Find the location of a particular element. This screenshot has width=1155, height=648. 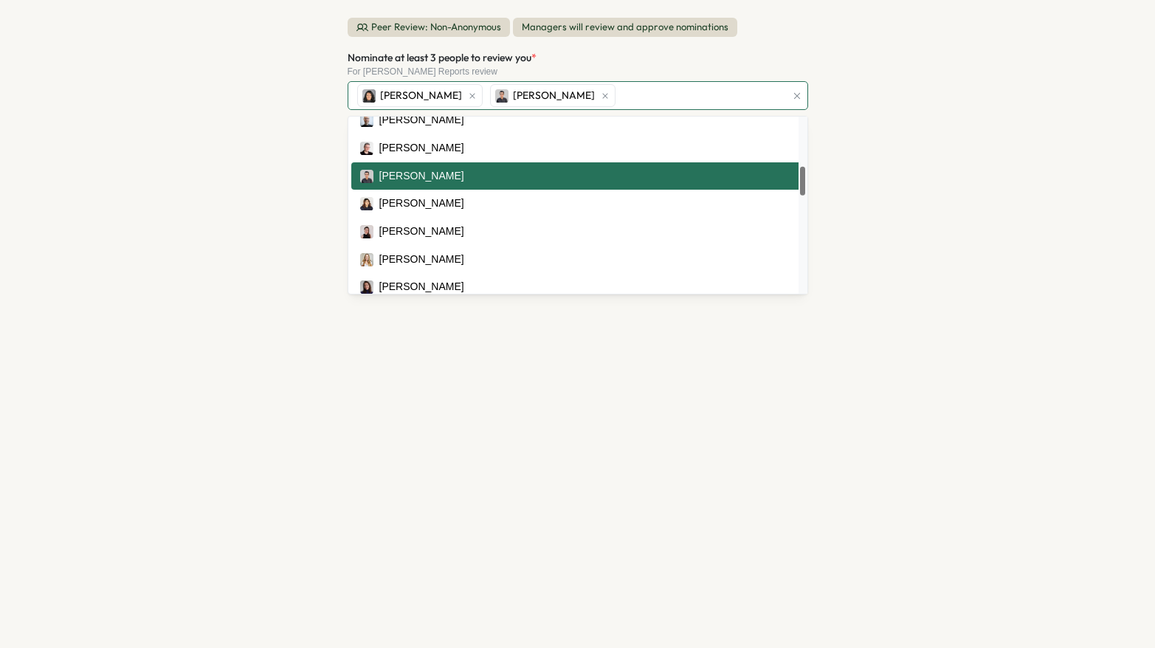

img: Zara Malik is located at coordinates (367, 204).